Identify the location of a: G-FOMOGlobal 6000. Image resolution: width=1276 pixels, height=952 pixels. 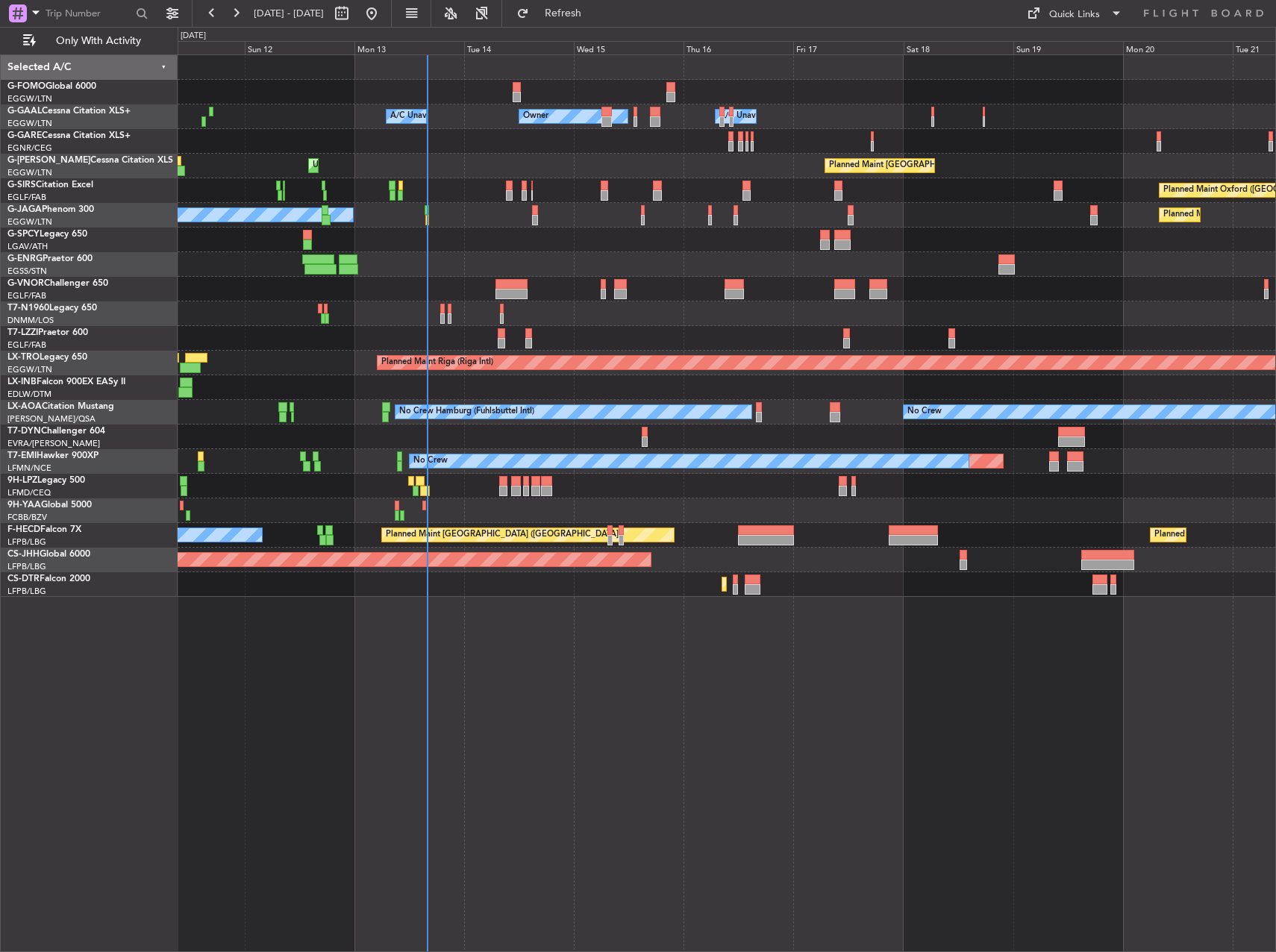
(51, 87).